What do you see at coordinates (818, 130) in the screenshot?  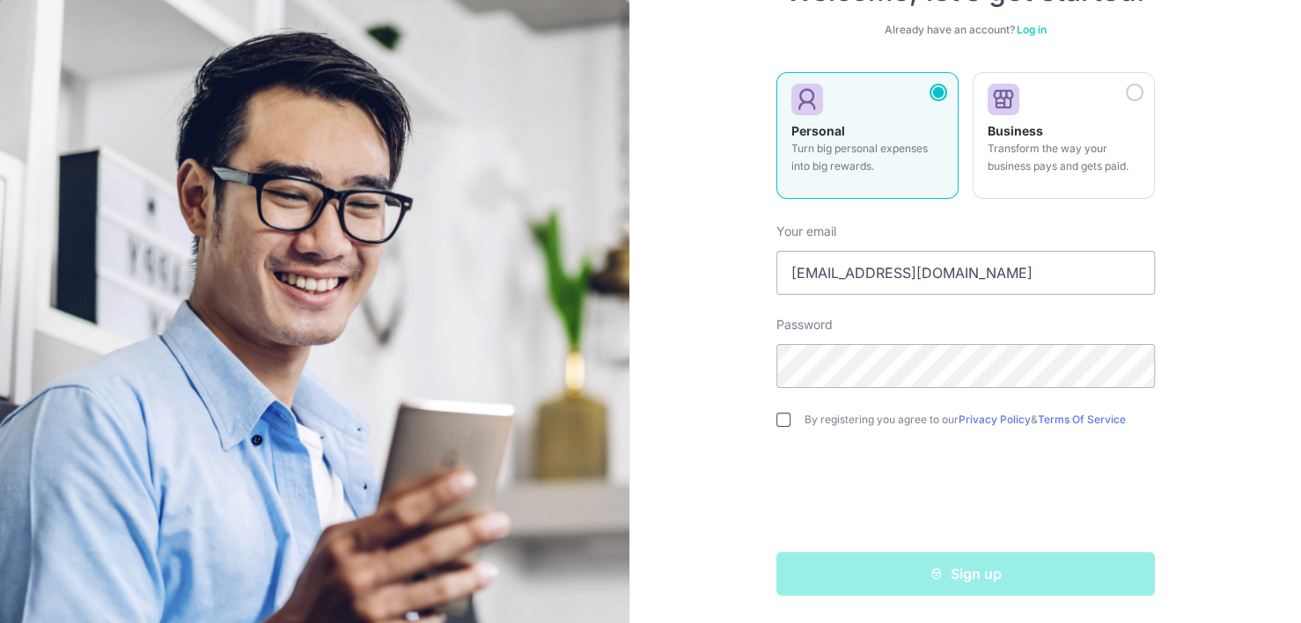 I see `strong: Personal` at bounding box center [818, 130].